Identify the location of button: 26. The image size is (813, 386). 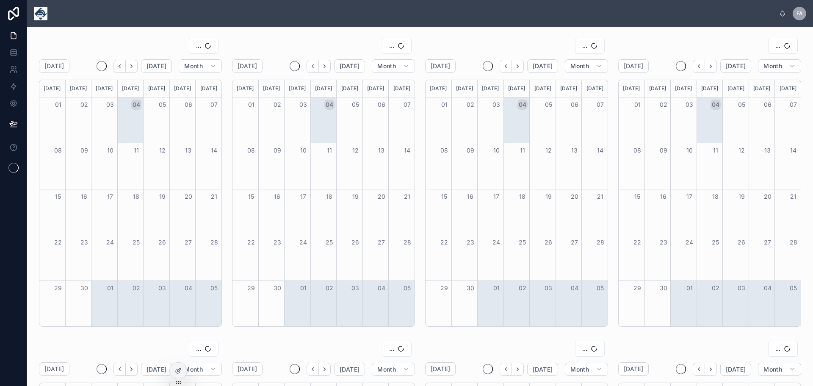
(355, 242).